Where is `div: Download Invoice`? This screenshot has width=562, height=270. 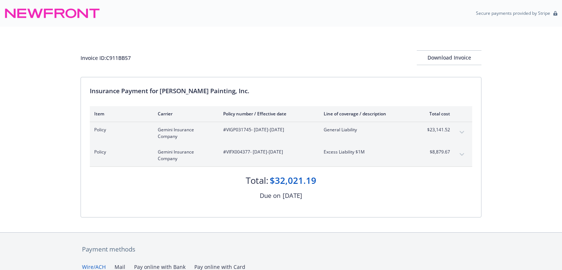 div: Download Invoice is located at coordinates (449, 58).